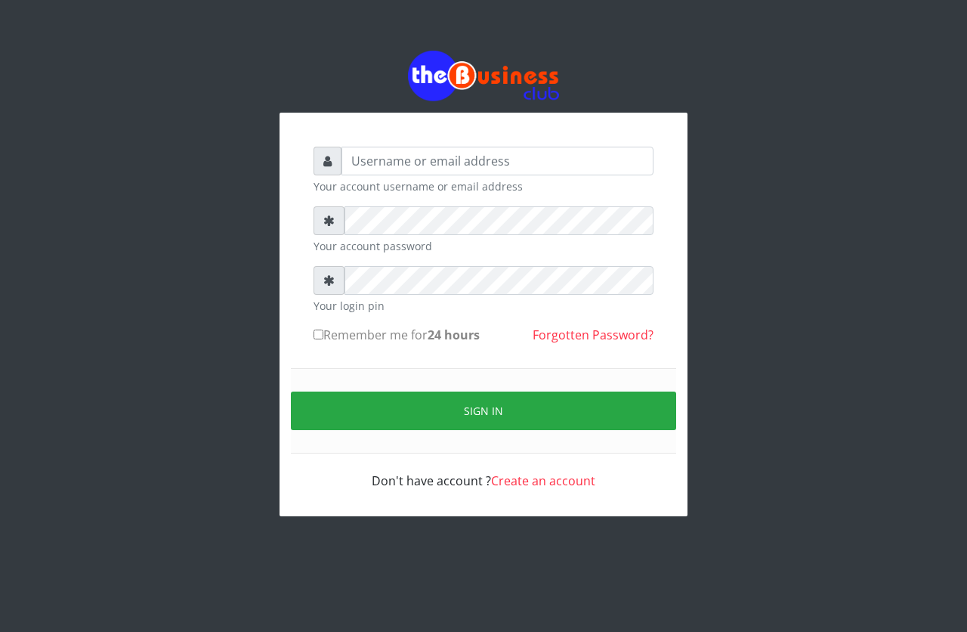 The height and width of the screenshot is (632, 967). What do you see at coordinates (484, 246) in the screenshot?
I see `small: Your account password` at bounding box center [484, 246].